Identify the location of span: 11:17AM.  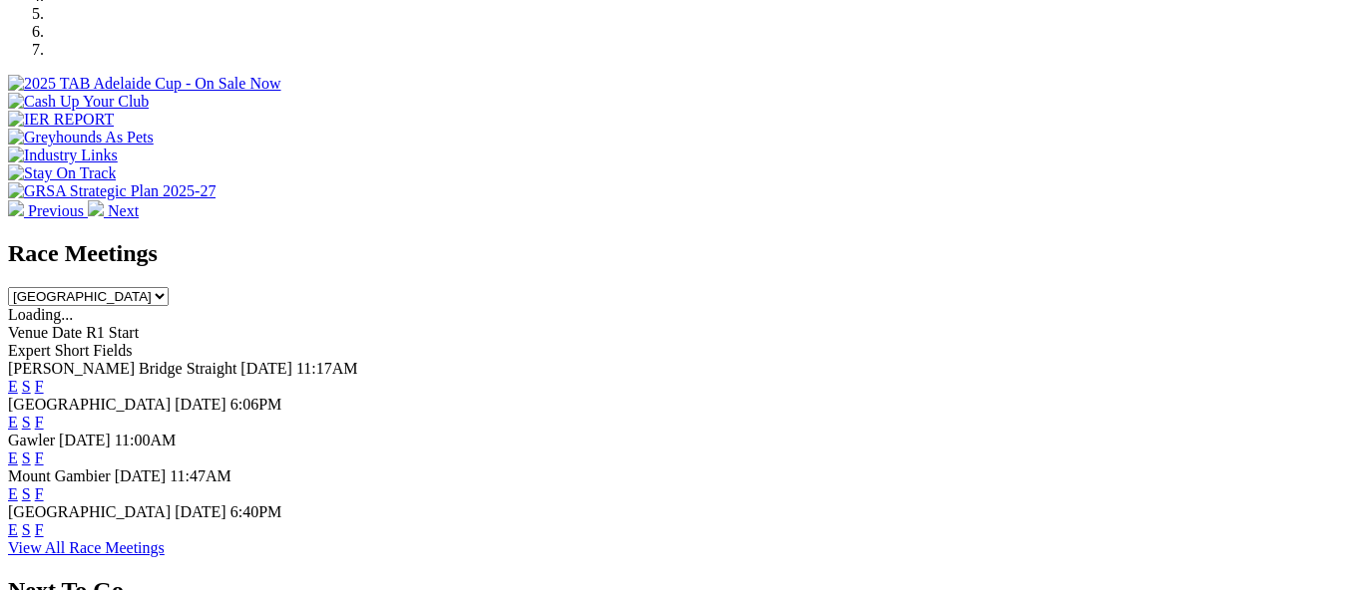
(327, 368).